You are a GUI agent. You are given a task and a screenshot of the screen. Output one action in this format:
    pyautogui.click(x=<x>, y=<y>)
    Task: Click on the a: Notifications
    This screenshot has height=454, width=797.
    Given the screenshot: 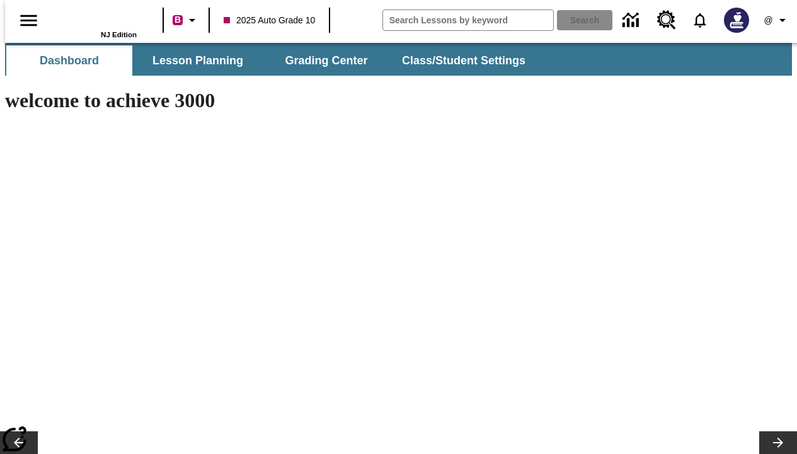 What is the action you would take?
    pyautogui.click(x=700, y=20)
    